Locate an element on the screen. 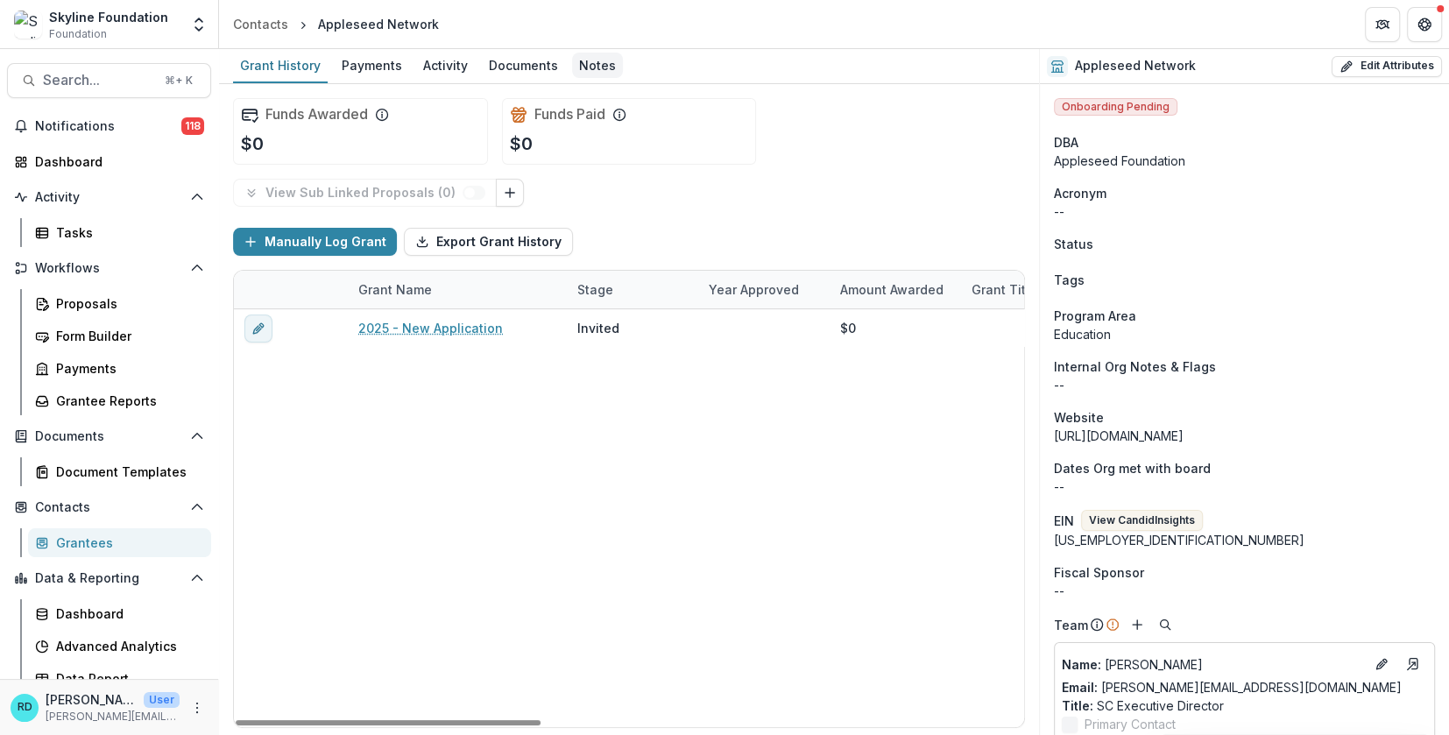 The image size is (1449, 735). div: Tasks is located at coordinates (126, 232).